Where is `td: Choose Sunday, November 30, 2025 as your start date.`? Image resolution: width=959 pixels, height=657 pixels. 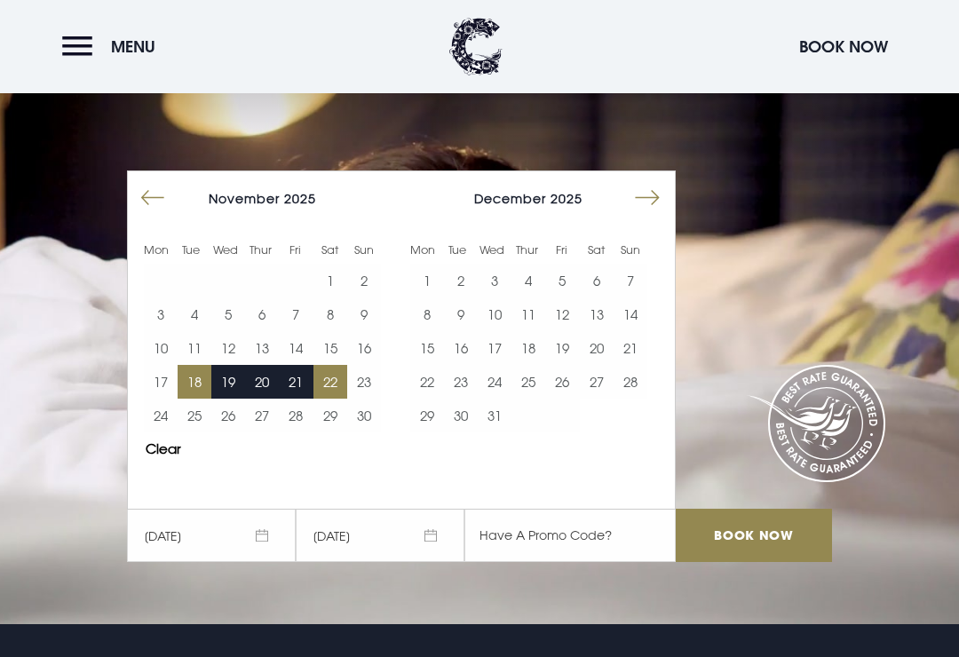
td: Choose Sunday, November 30, 2025 as your start date. is located at coordinates (364, 416).